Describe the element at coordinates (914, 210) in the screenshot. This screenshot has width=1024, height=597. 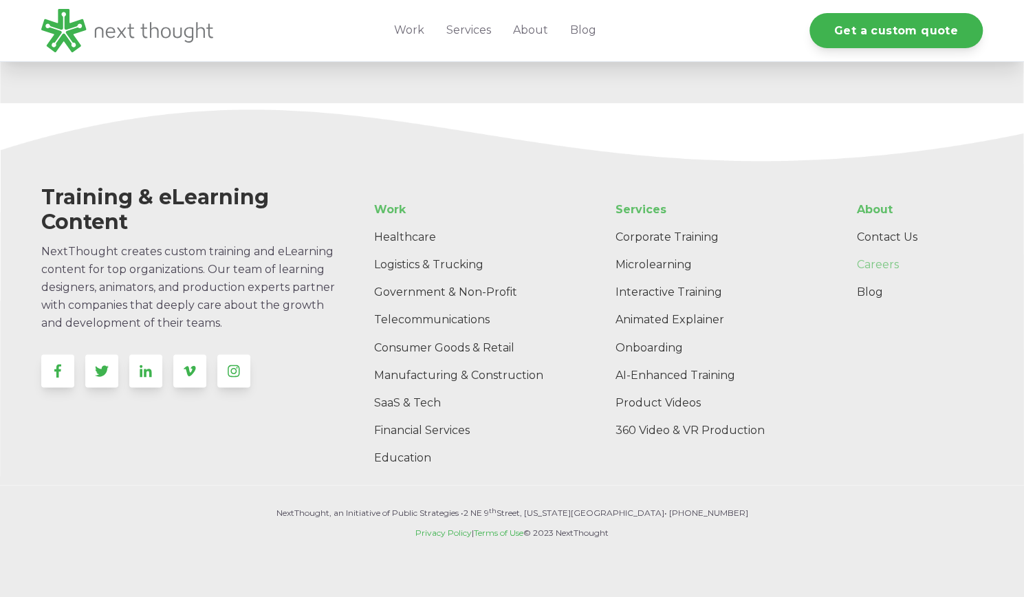
I see `a: About` at that location.